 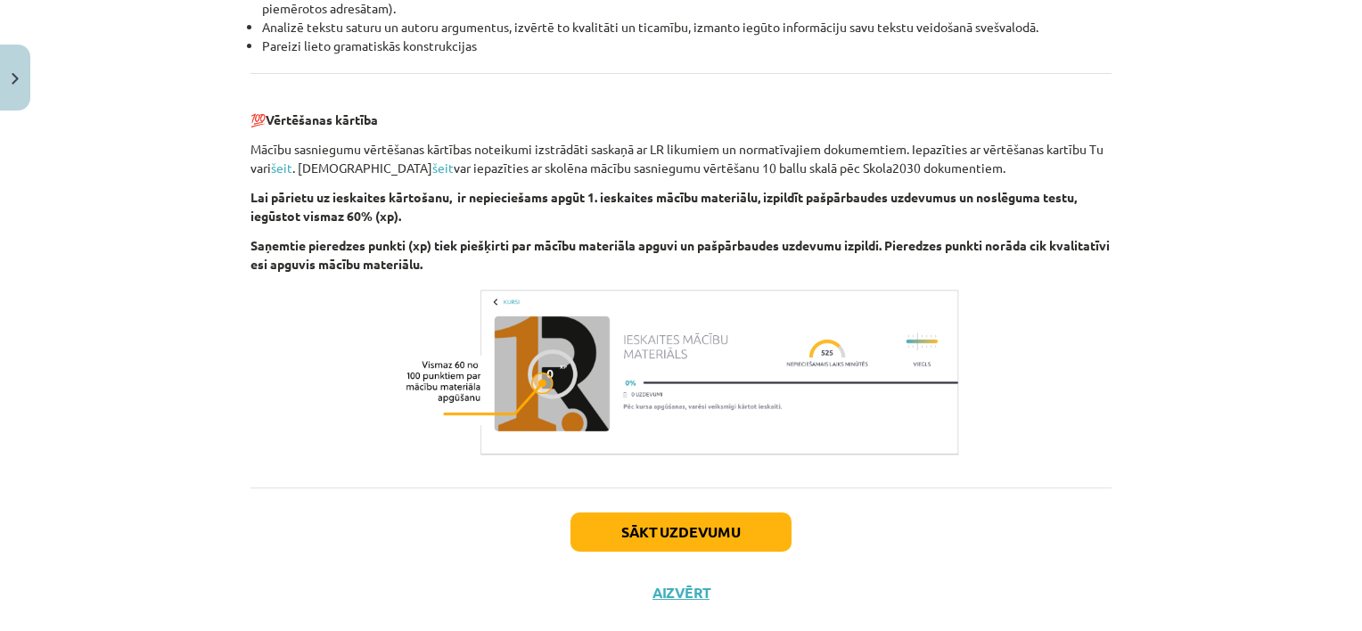 What do you see at coordinates (663, 206) in the screenshot?
I see `b: Lai pārietu uz ieskaites kārtošanu, ir nepieciešams apgūt 1. ieskaites mācību materiālu, izpildīt...` at bounding box center [663, 206].